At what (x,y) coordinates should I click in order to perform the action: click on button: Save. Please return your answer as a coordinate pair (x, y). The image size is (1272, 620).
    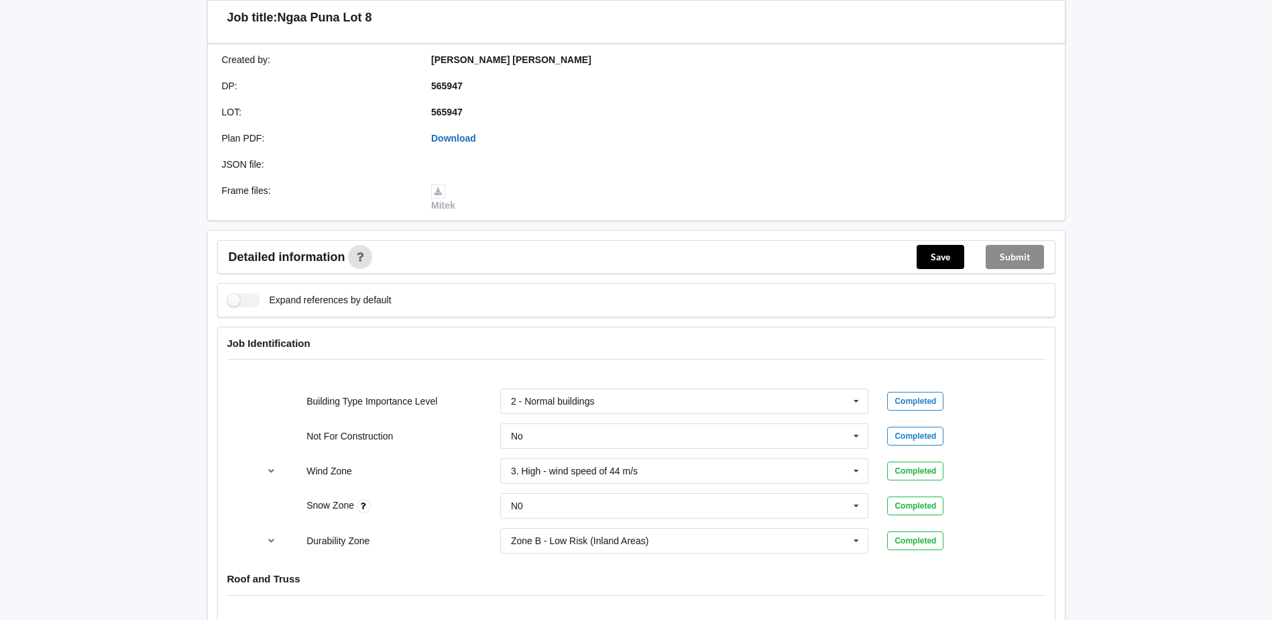
    Looking at the image, I should click on (940, 257).